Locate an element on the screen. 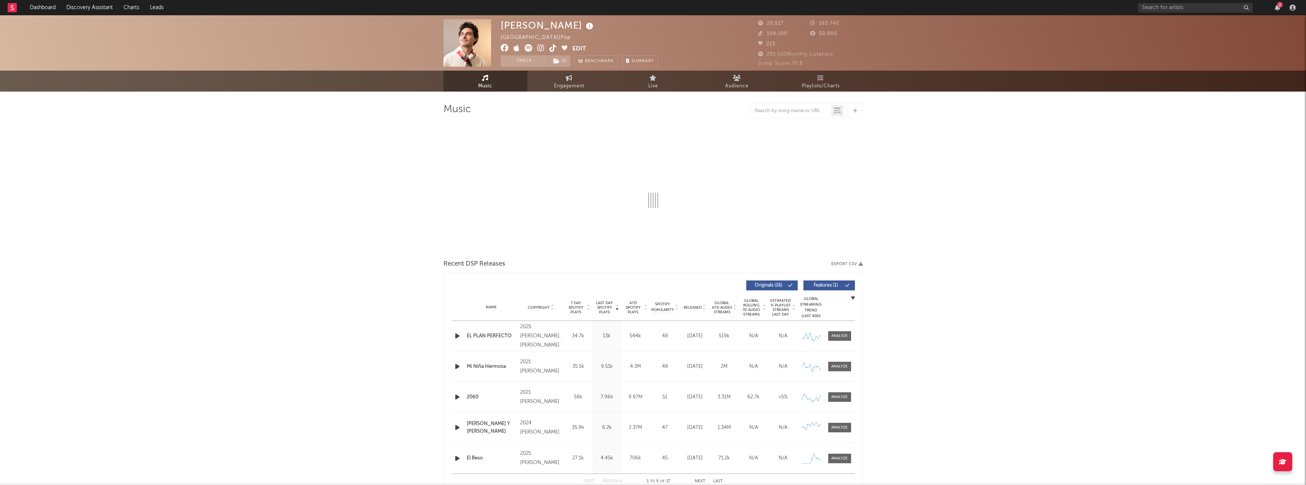 This screenshot has width=1306, height=485. div: 2 is located at coordinates (1280, 5).